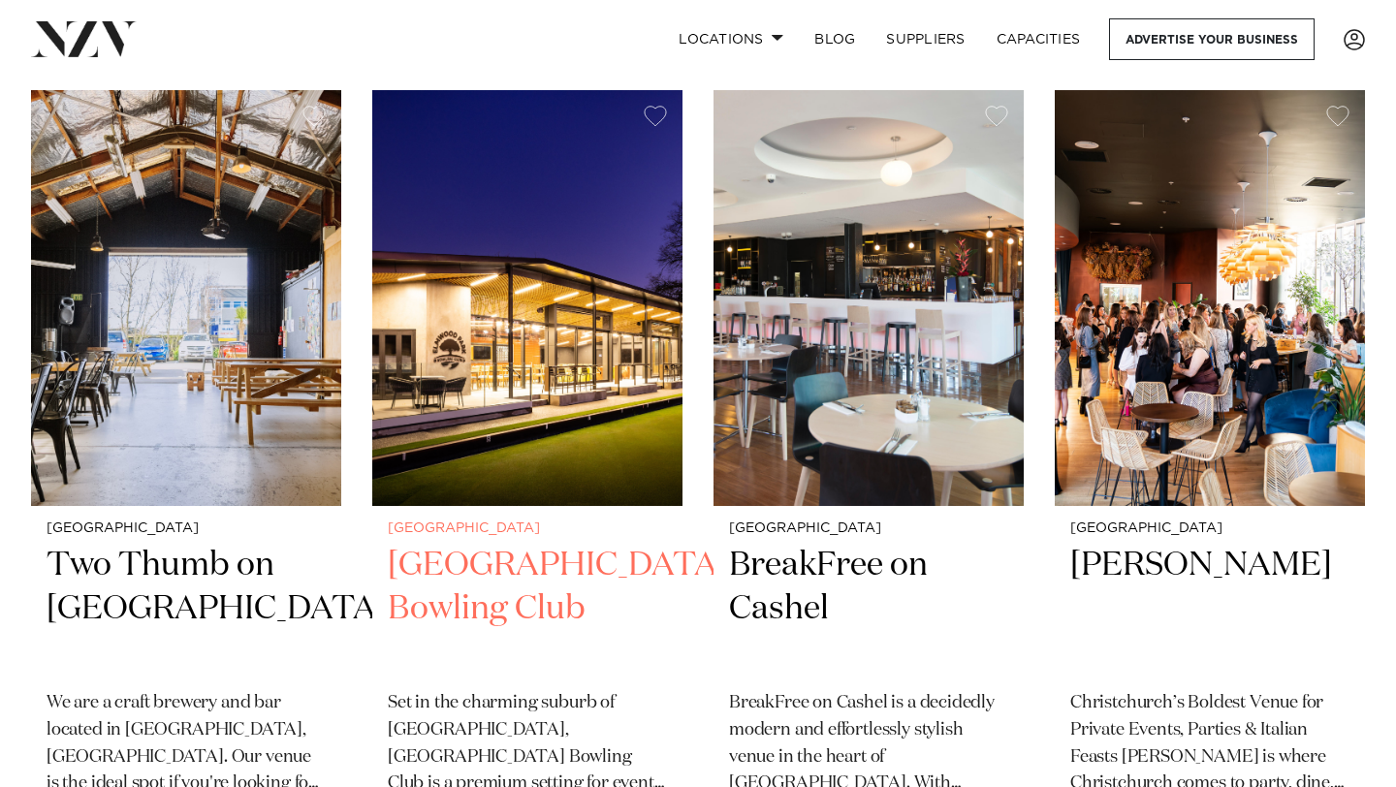  I want to click on a: SUPPLIERS, so click(925, 39).